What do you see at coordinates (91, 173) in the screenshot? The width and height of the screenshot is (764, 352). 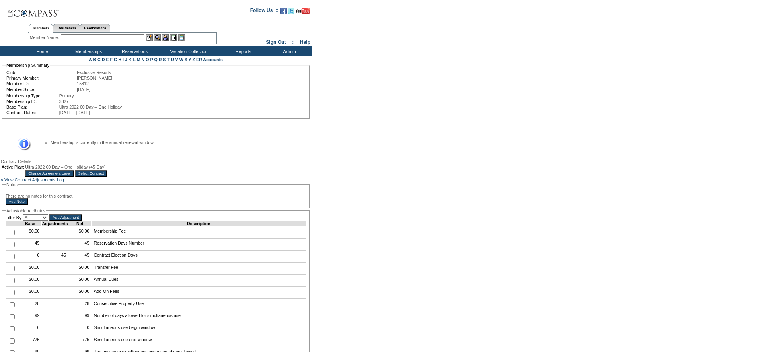 I see `input: Select Contract` at bounding box center [91, 173].